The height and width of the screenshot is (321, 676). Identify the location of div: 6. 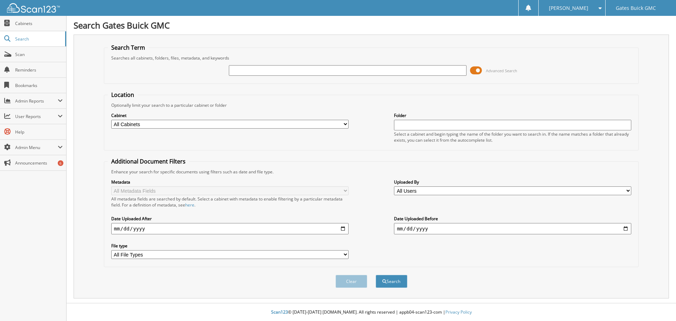
(61, 163).